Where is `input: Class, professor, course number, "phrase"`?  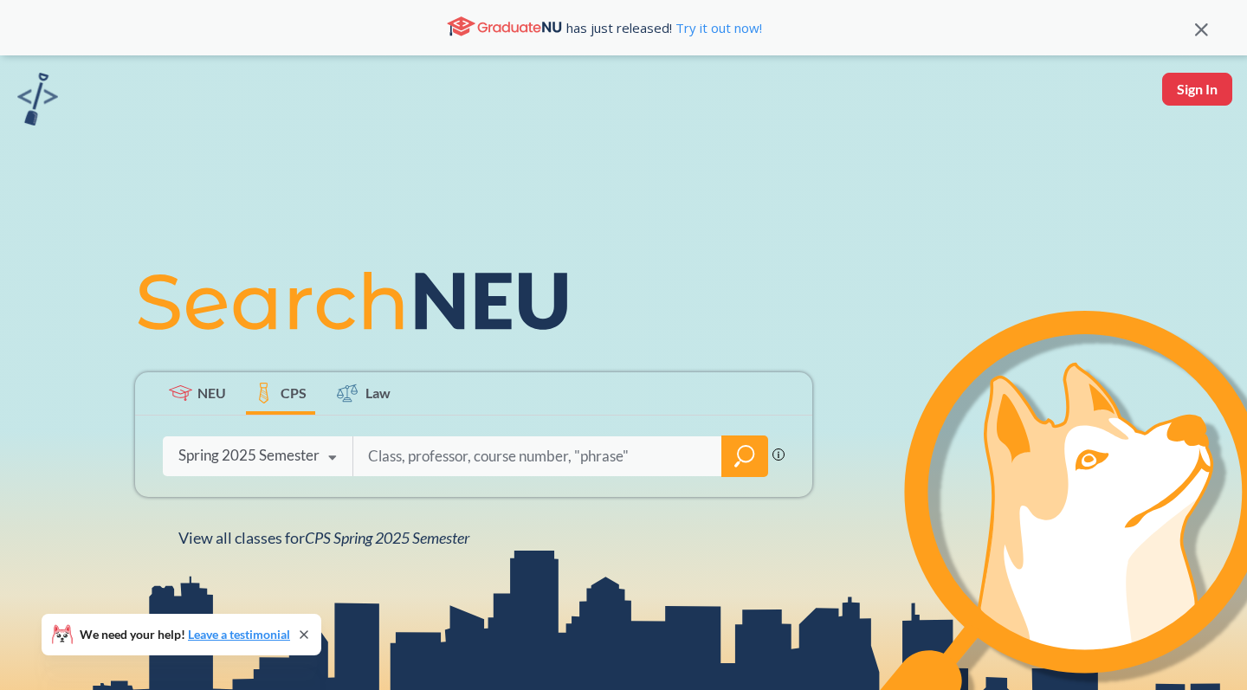
input: Class, professor, course number, "phrase" is located at coordinates (538, 456).